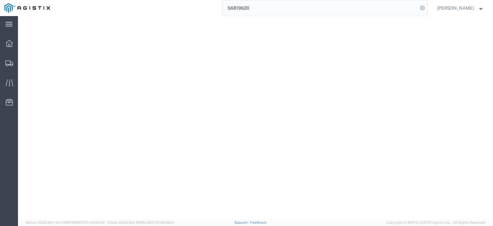 Image resolution: width=493 pixels, height=226 pixels. What do you see at coordinates (242, 222) in the screenshot?
I see `a: Support` at bounding box center [242, 222].